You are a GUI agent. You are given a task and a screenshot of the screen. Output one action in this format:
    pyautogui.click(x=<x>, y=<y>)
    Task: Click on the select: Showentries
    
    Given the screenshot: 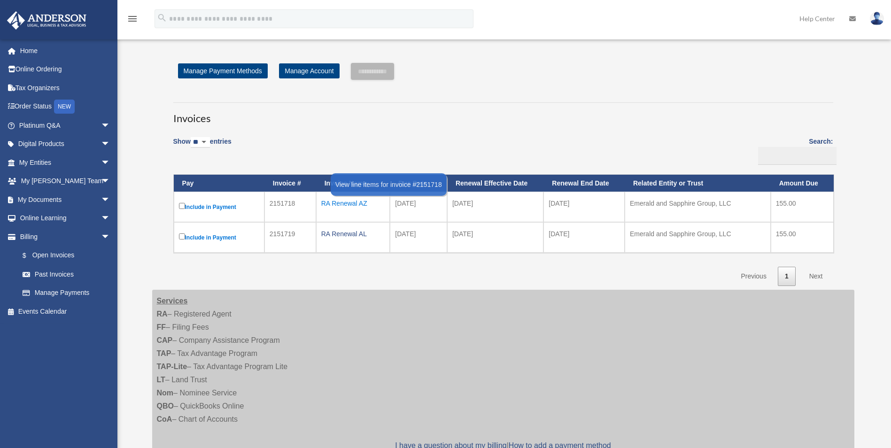 What is the action you would take?
    pyautogui.click(x=200, y=142)
    